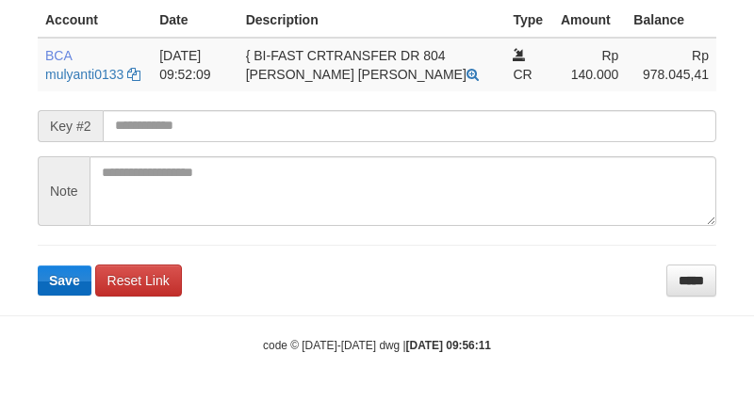  I want to click on span: Note, so click(63, 191).